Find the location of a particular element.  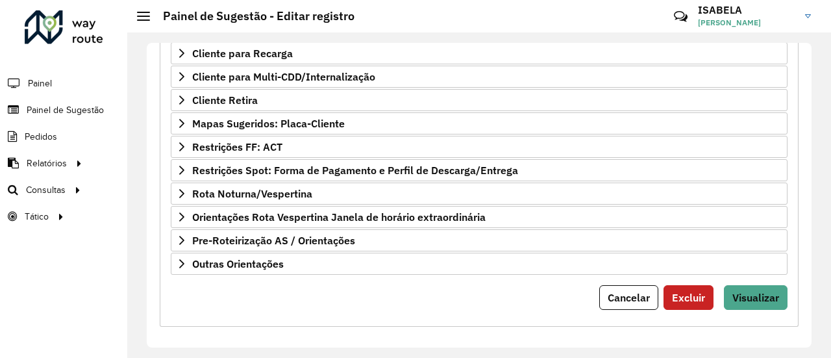

span: Cliente Retira is located at coordinates (225, 100).